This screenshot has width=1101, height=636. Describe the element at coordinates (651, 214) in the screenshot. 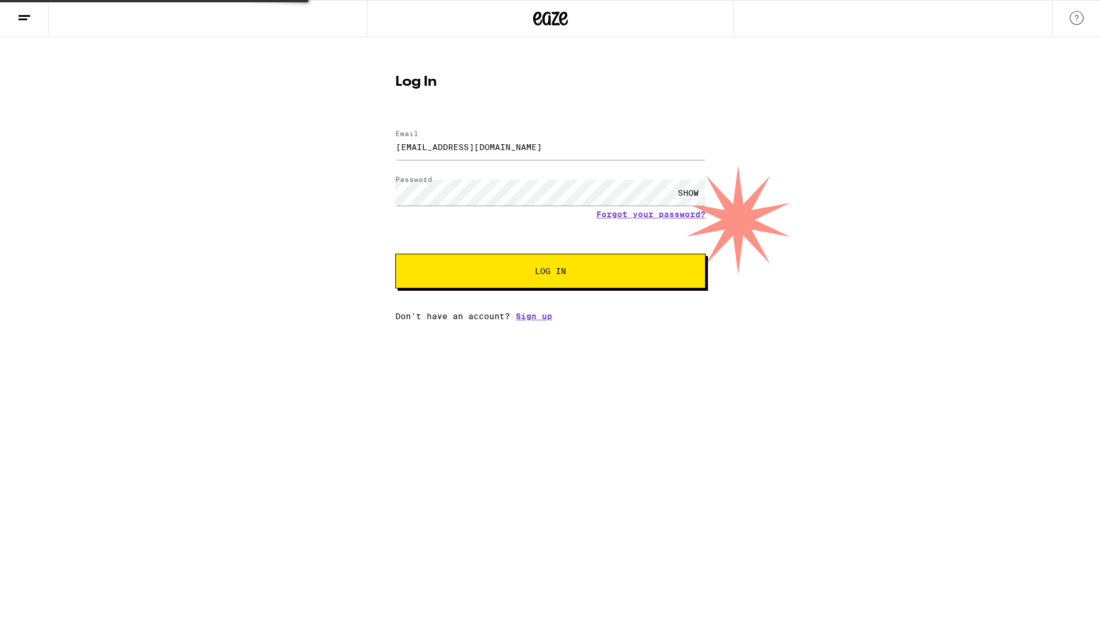

I see `a: Forgot your password?` at that location.